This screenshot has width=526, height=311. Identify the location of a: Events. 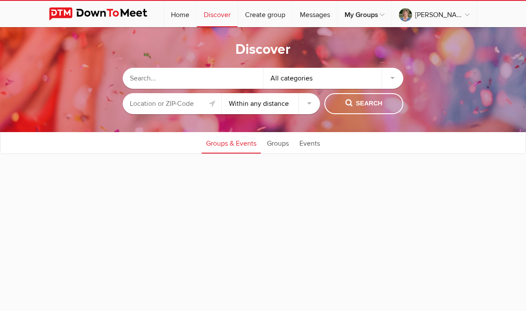
(309, 143).